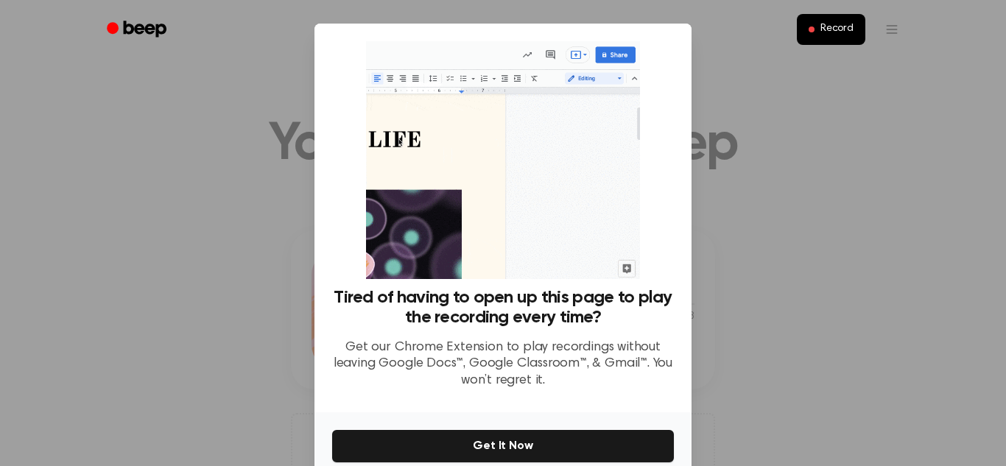 This screenshot has height=466, width=1006. I want to click on button: Get It Now, so click(503, 446).